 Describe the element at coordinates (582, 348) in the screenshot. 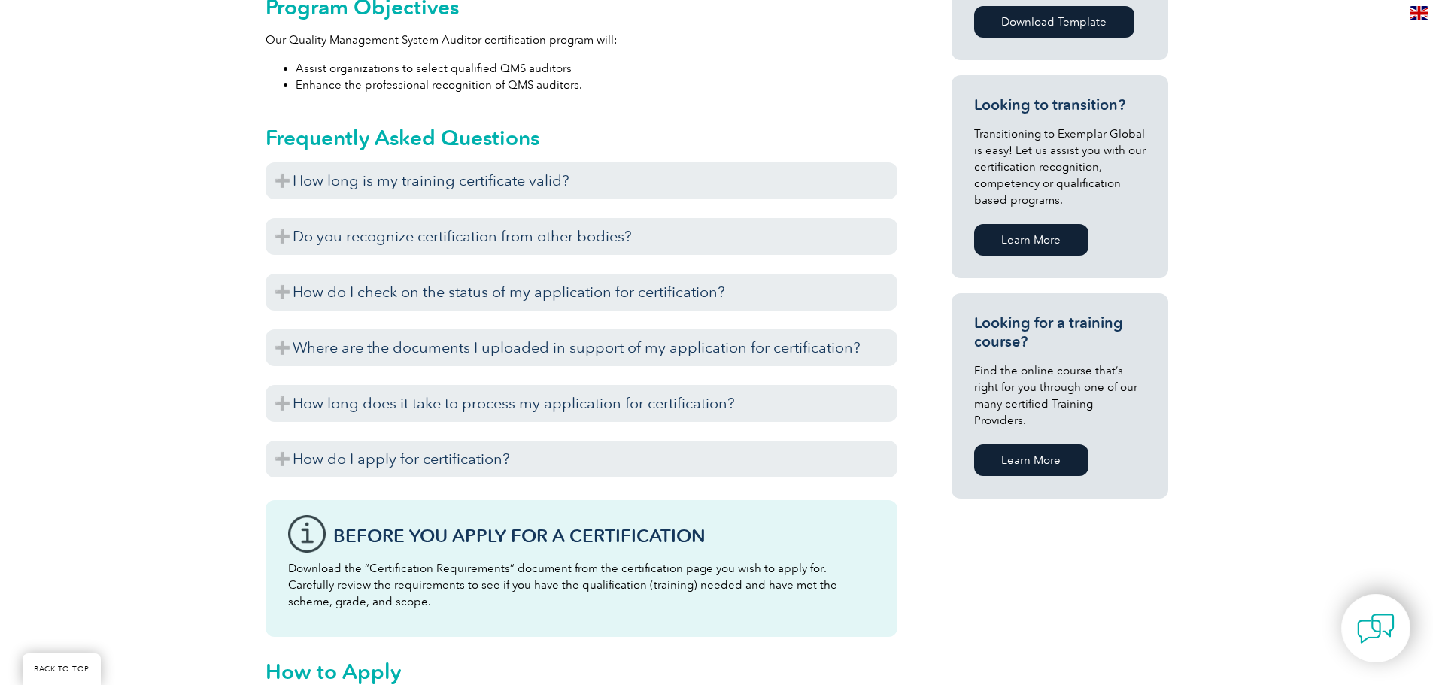

I see `h3: Where are the documents I uploaded in support of my application for certification?` at that location.